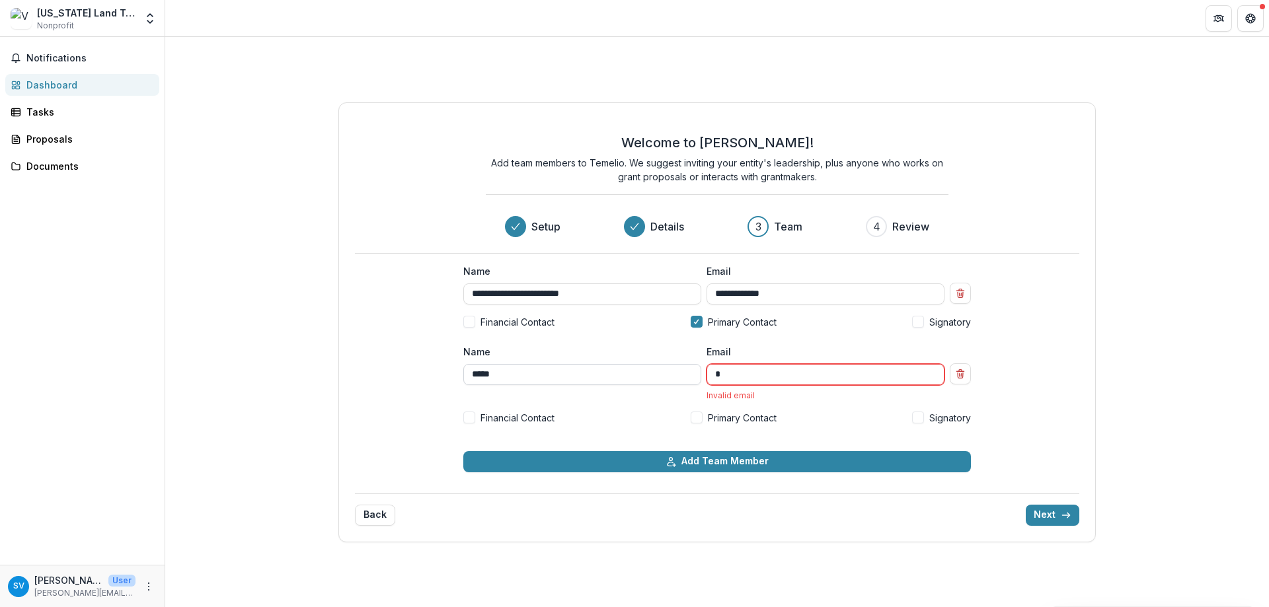 The height and width of the screenshot is (607, 1269). What do you see at coordinates (717, 227) in the screenshot?
I see `div: Progress` at bounding box center [717, 227].